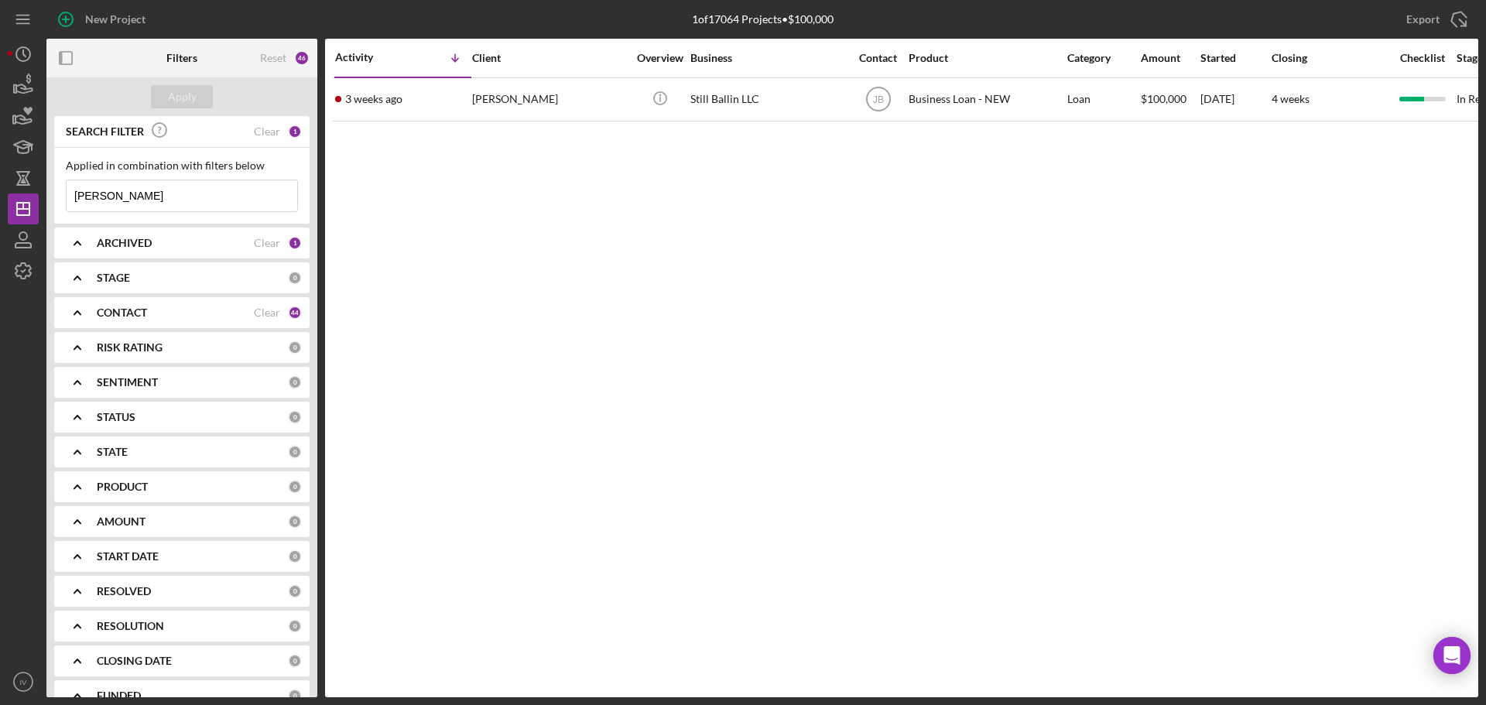  I want to click on div: Open Intercom Messenger, so click(1452, 656).